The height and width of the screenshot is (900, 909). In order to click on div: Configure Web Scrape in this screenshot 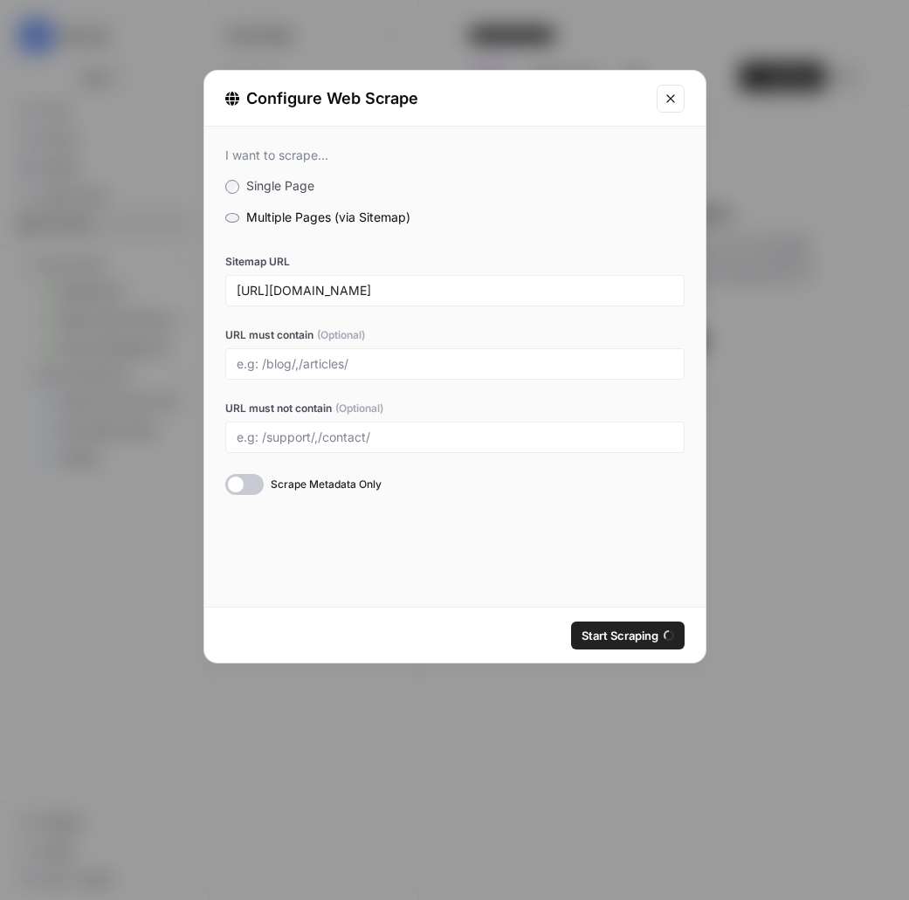, I will do `click(436, 99)`.